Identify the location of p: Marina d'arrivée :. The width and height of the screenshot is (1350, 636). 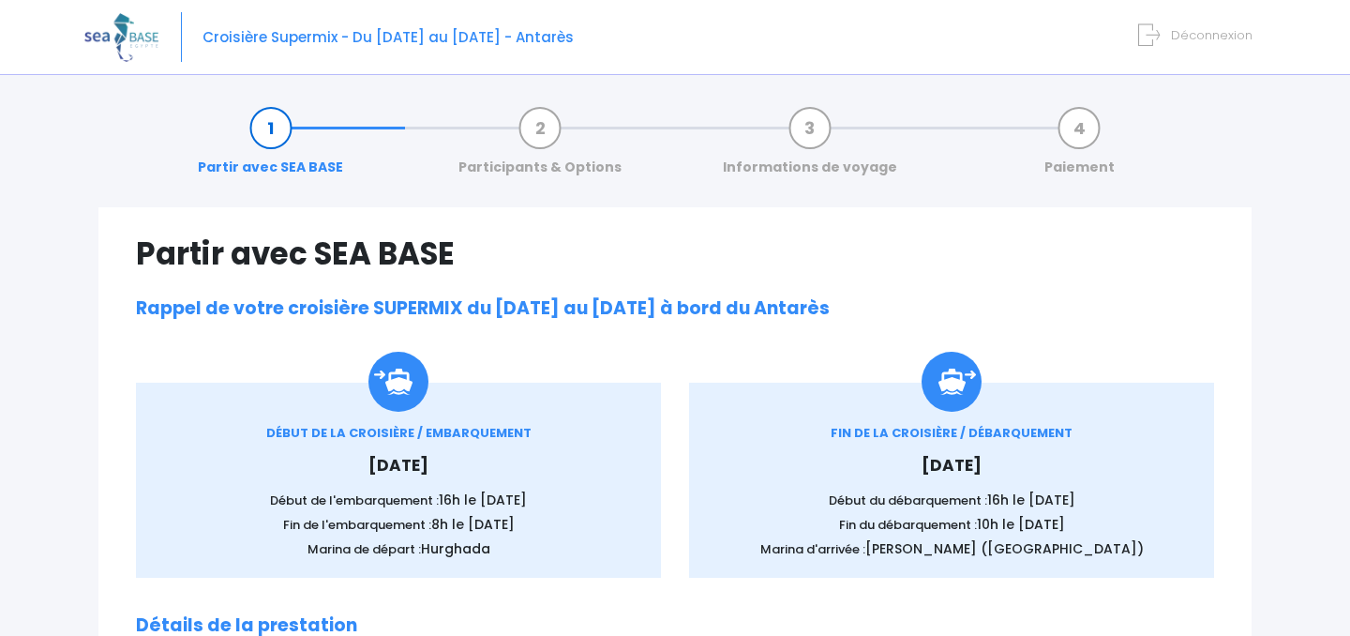
(952, 548).